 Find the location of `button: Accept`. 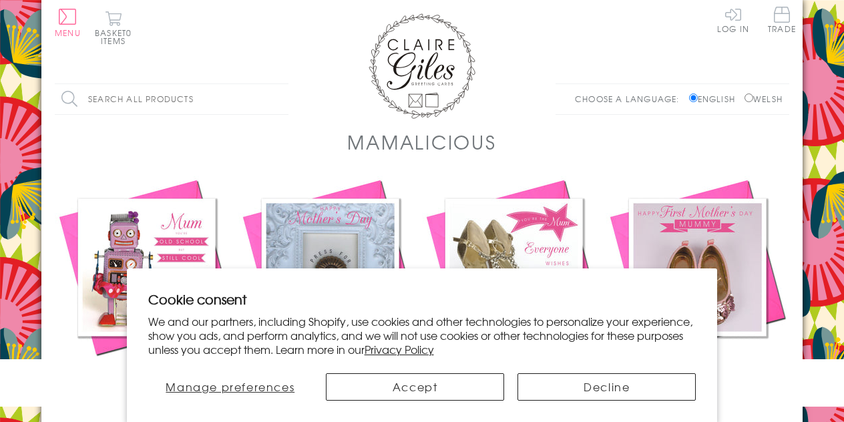

button: Accept is located at coordinates (415, 386).